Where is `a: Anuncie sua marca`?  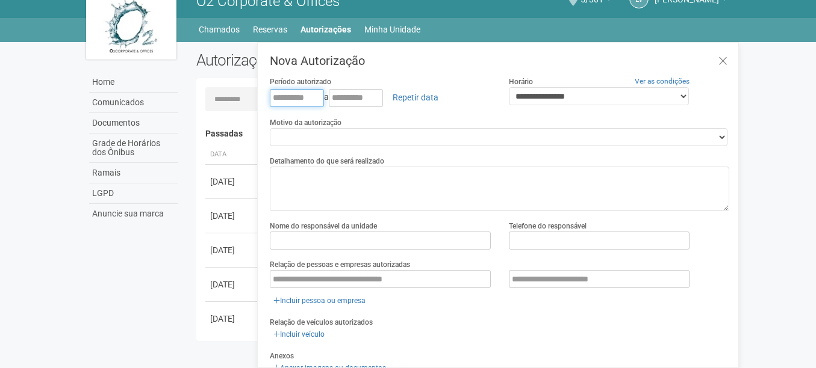
a: Anuncie sua marca is located at coordinates (134, 214).